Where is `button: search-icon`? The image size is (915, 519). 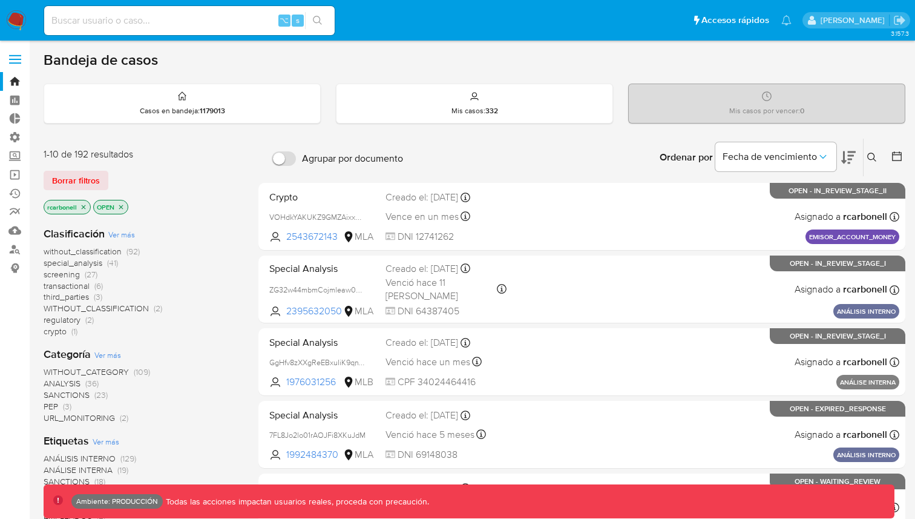
button: search-icon is located at coordinates (317, 21).